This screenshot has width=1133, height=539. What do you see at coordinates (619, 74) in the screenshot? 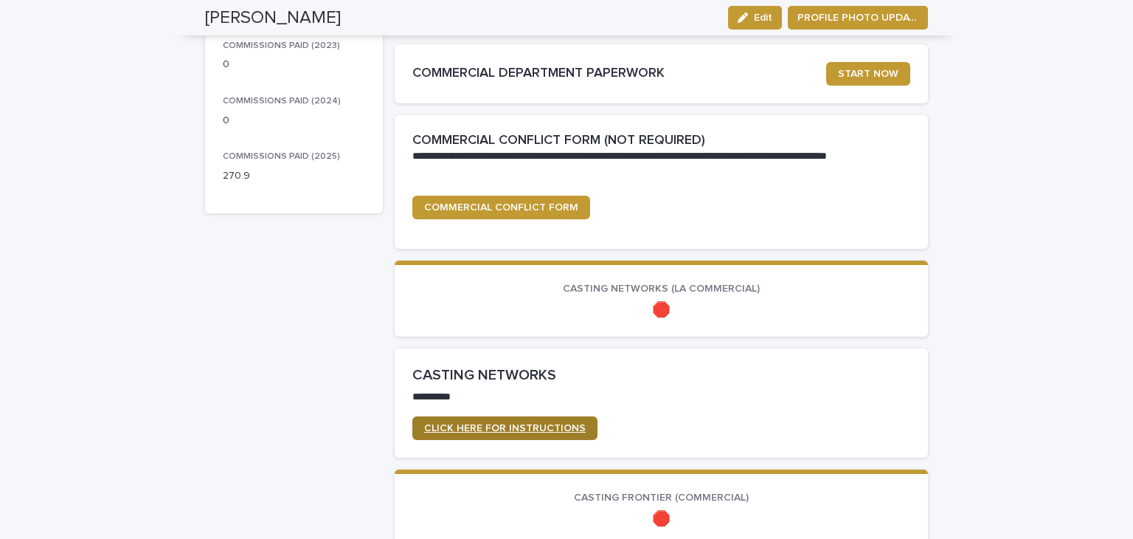
I see `h2: COMMERCIAL DEPARTMENT PAPERWORK` at bounding box center [619, 74].